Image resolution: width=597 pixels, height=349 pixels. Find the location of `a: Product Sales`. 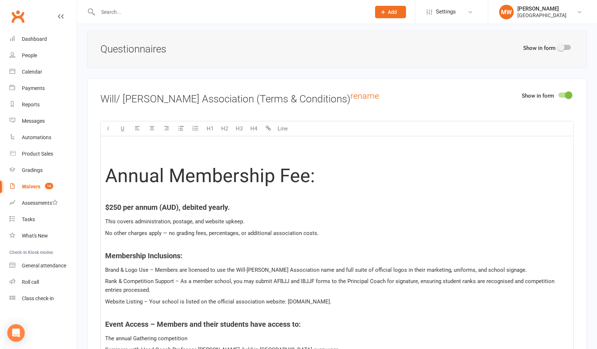

a: Product Sales is located at coordinates (43, 154).